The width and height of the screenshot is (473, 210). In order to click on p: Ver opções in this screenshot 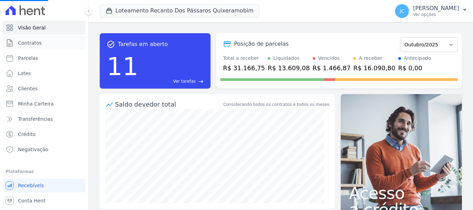, I will do `click(436, 15)`.